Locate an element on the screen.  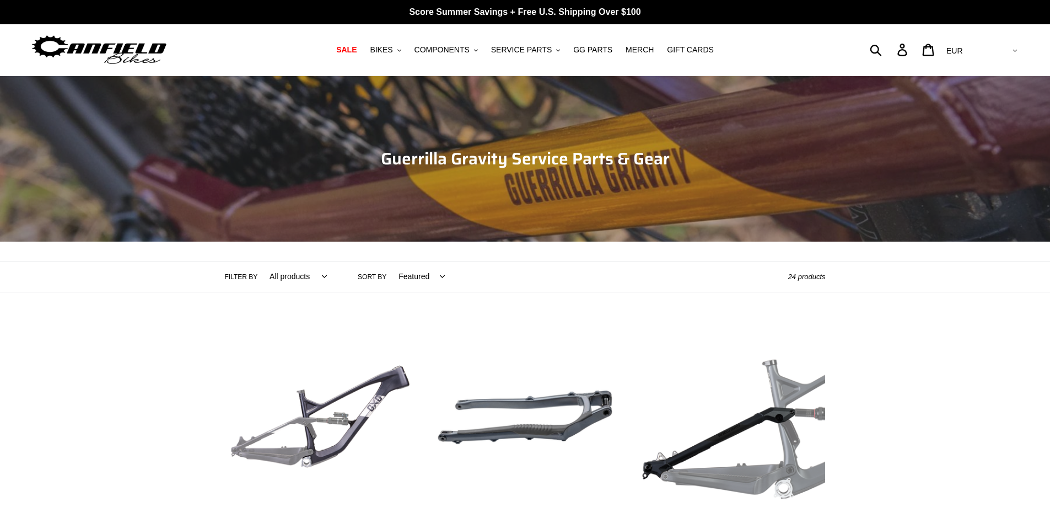
span: SALE is located at coordinates (346, 50).